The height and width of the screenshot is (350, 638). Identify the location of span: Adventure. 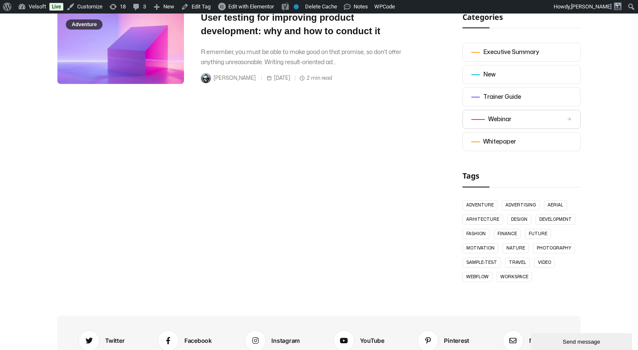
(84, 24).